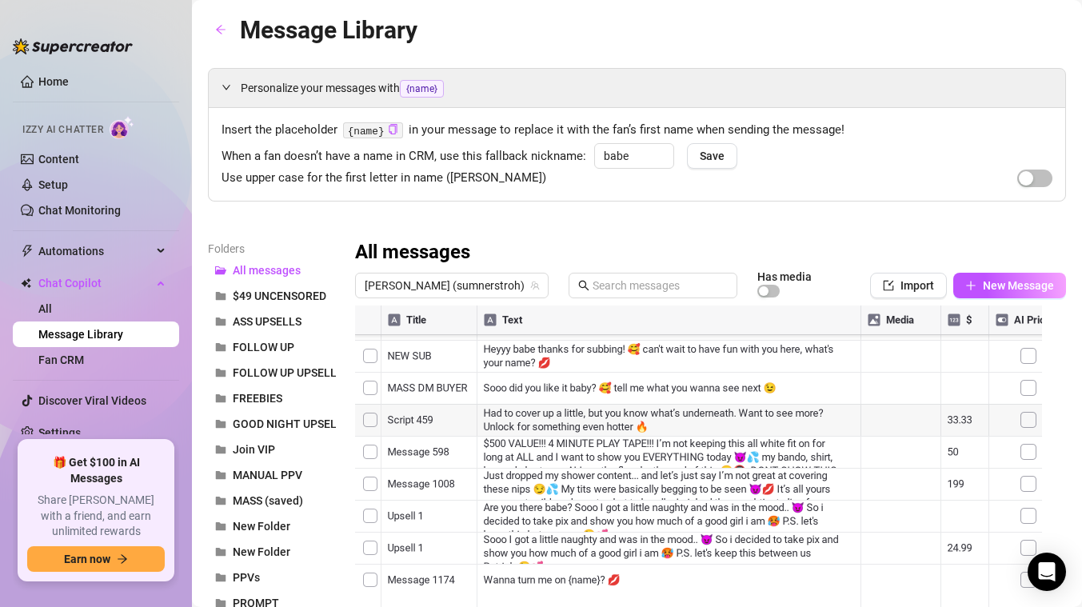 This screenshot has width=1082, height=607. I want to click on button: Import, so click(909, 286).